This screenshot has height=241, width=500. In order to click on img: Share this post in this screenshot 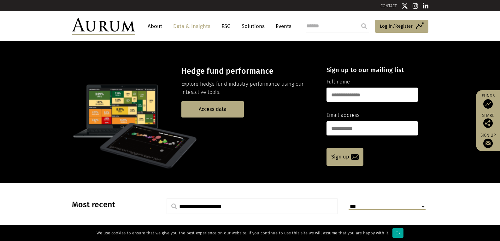, I will do `click(488, 123)`.